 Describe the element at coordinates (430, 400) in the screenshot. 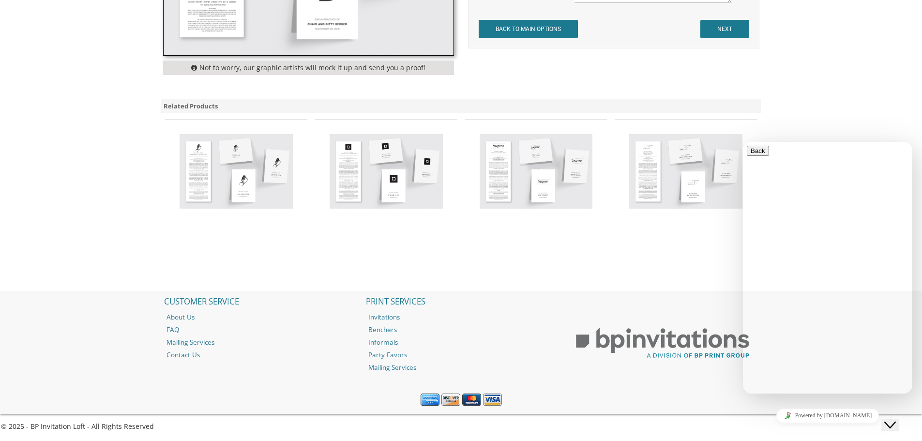

I see `img: American Express` at that location.